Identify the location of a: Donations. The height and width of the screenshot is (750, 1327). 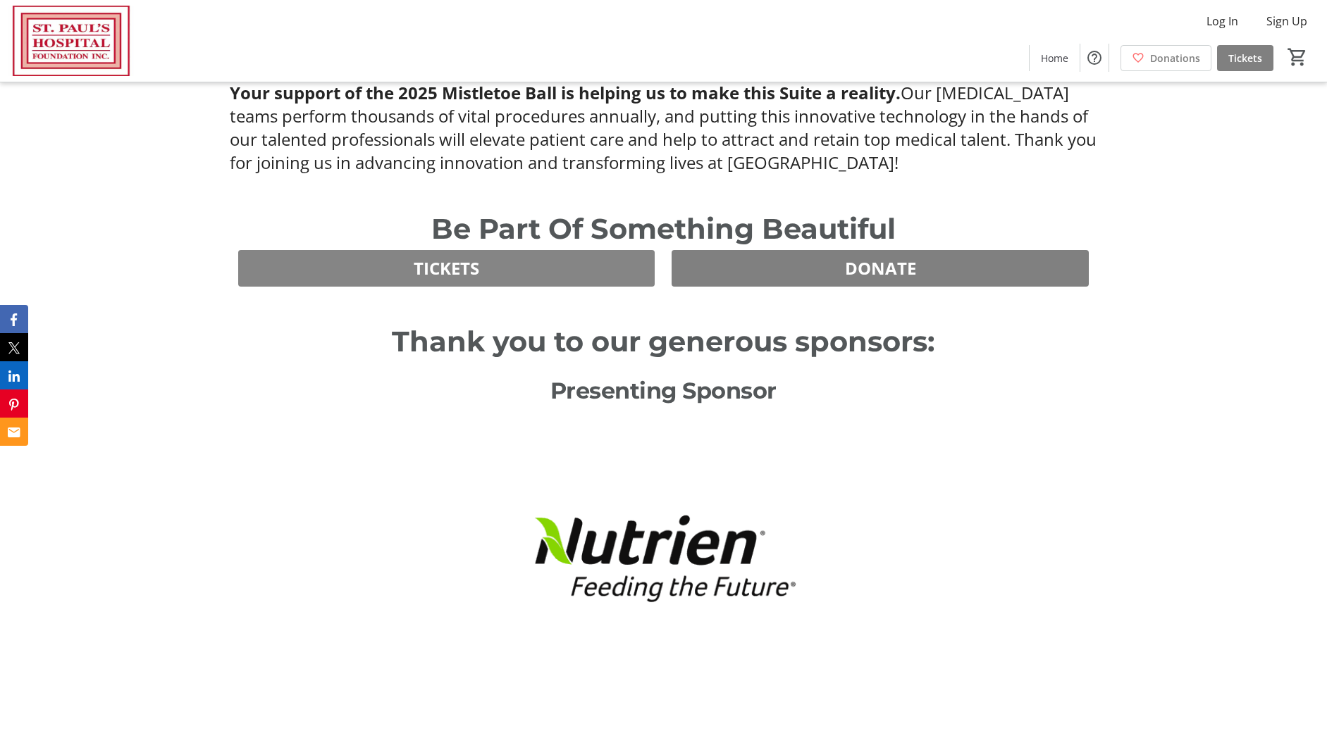
(1165, 58).